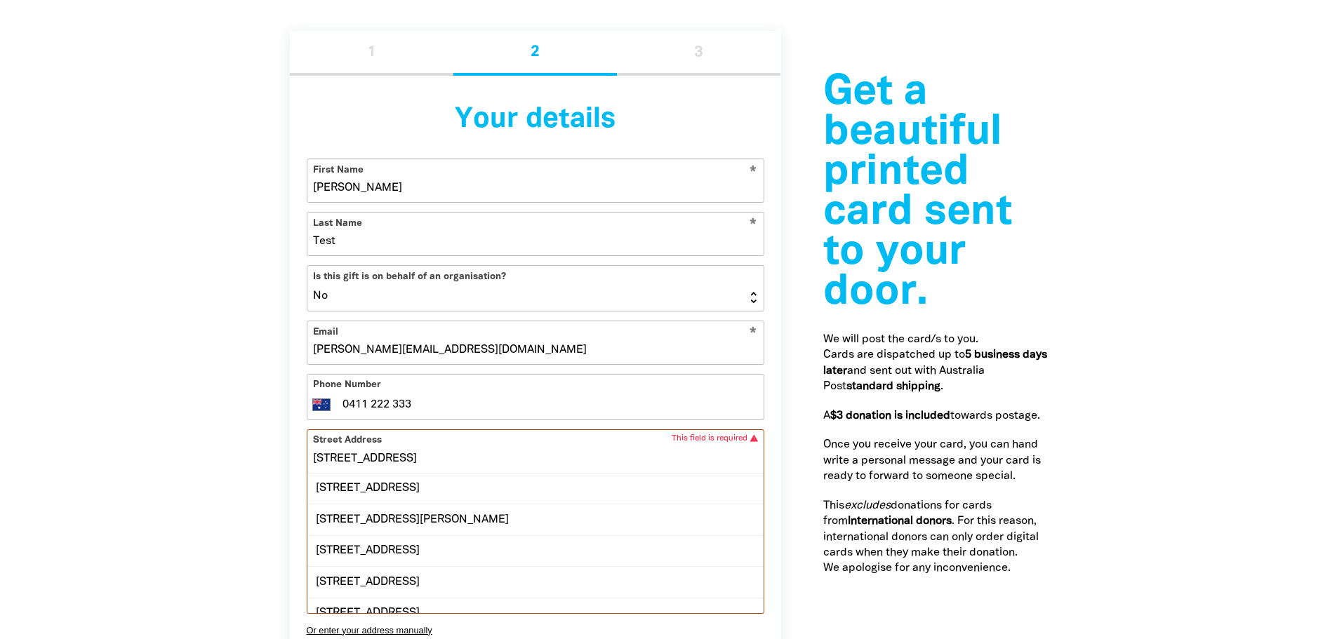  I want to click on strong: 5 business days later, so click(935, 363).